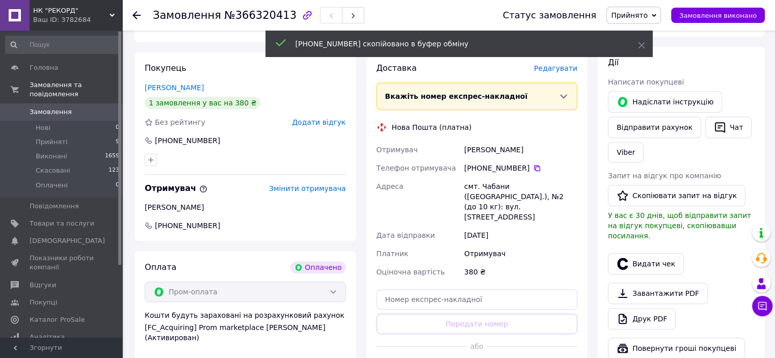 Image resolution: width=775 pixels, height=358 pixels. Describe the element at coordinates (390, 186) in the screenshot. I see `span: Адреса` at that location.